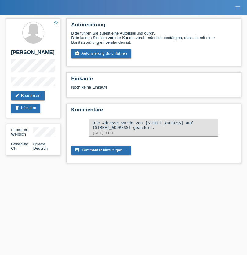  Describe the element at coordinates (153, 111) in the screenshot. I see `h2: Kommentare` at that location.